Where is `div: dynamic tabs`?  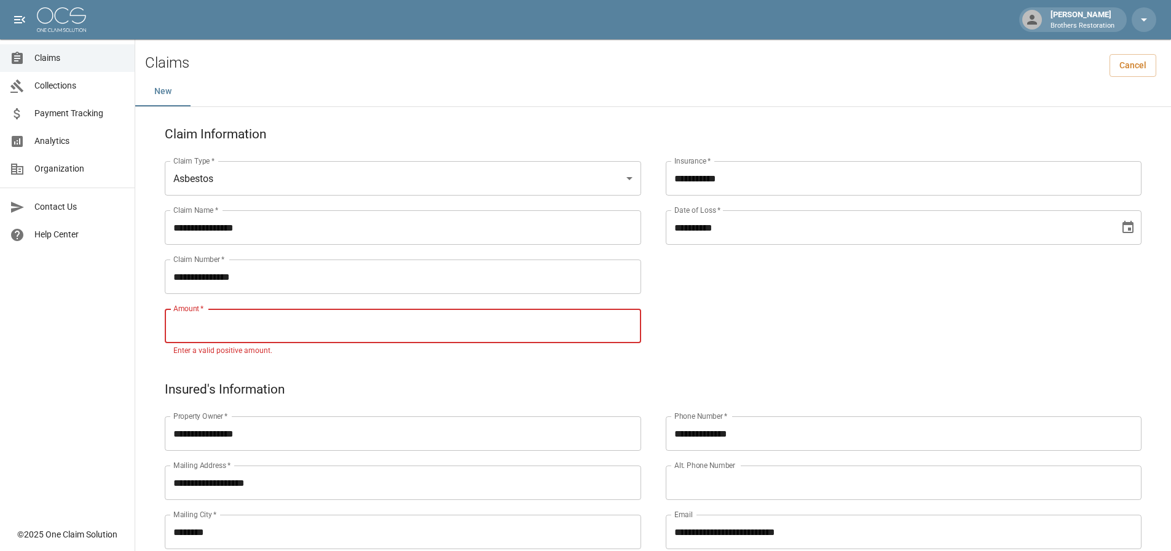 div: dynamic tabs is located at coordinates (653, 92).